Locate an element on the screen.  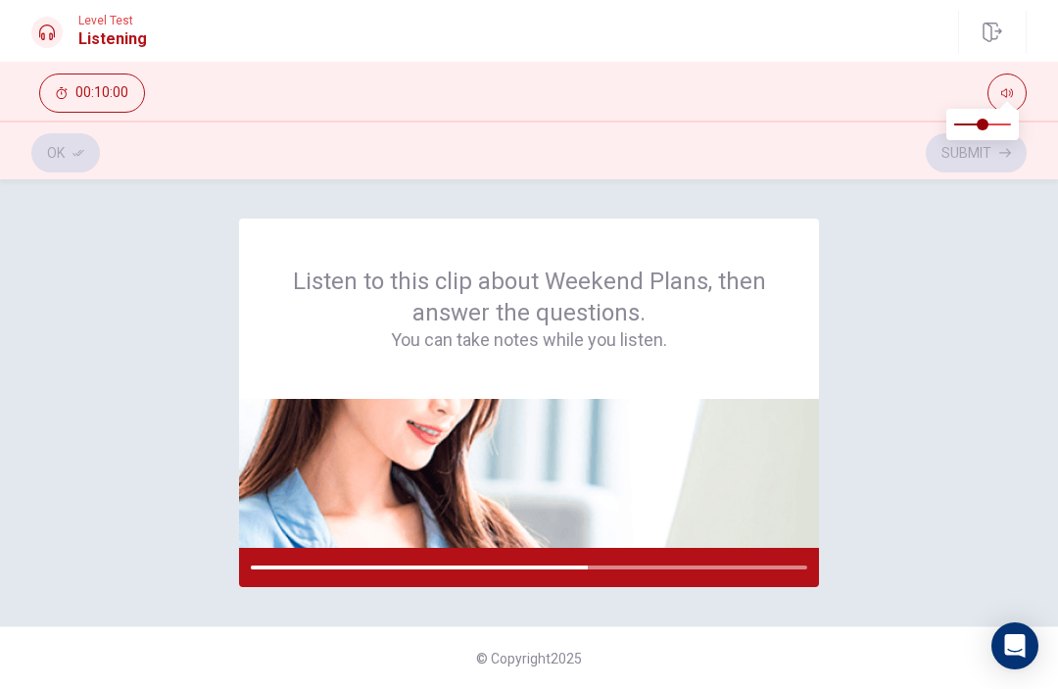
div: Open Intercom Messenger is located at coordinates (1015, 646).